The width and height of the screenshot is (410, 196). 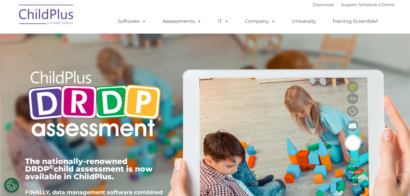 What do you see at coordinates (355, 21) in the screenshot?
I see `a: Training Scramble!!` at bounding box center [355, 21].